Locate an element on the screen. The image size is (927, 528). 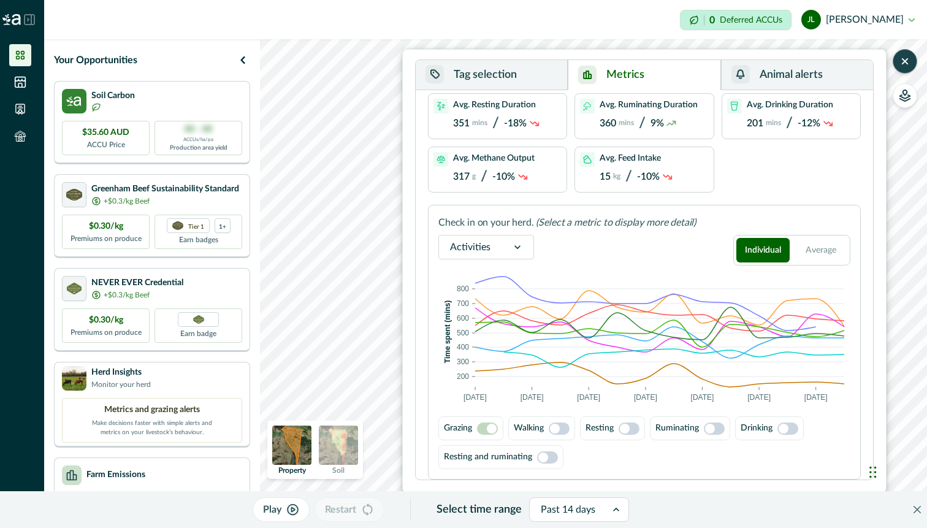
text: 800 is located at coordinates (463, 289).